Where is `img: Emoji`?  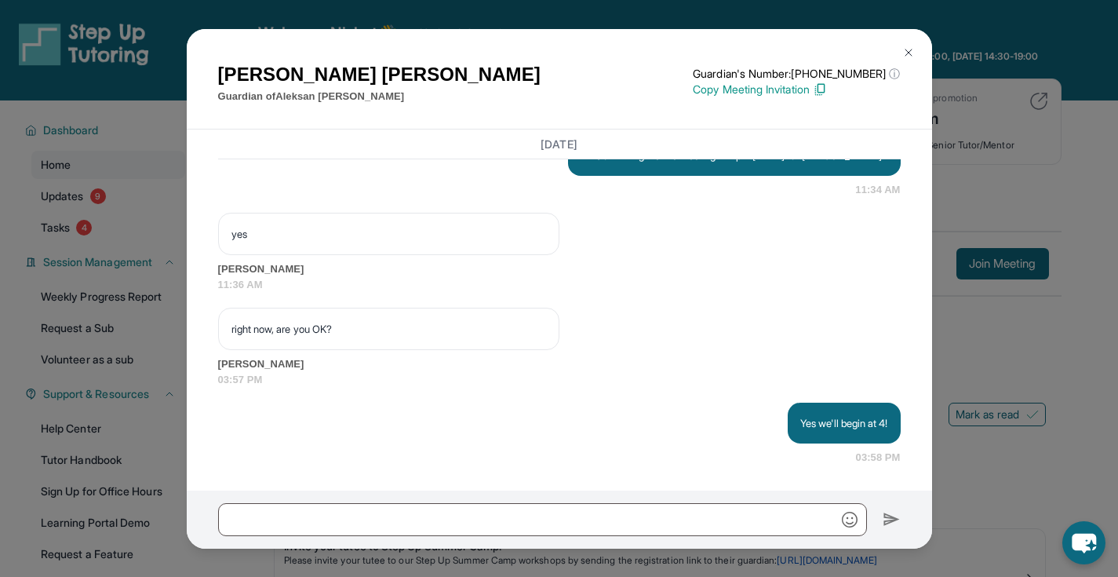
img: Emoji is located at coordinates (850, 519).